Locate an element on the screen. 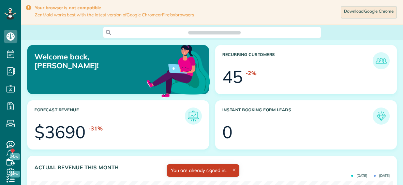  h3: Forecast Revenue is located at coordinates (109, 116).